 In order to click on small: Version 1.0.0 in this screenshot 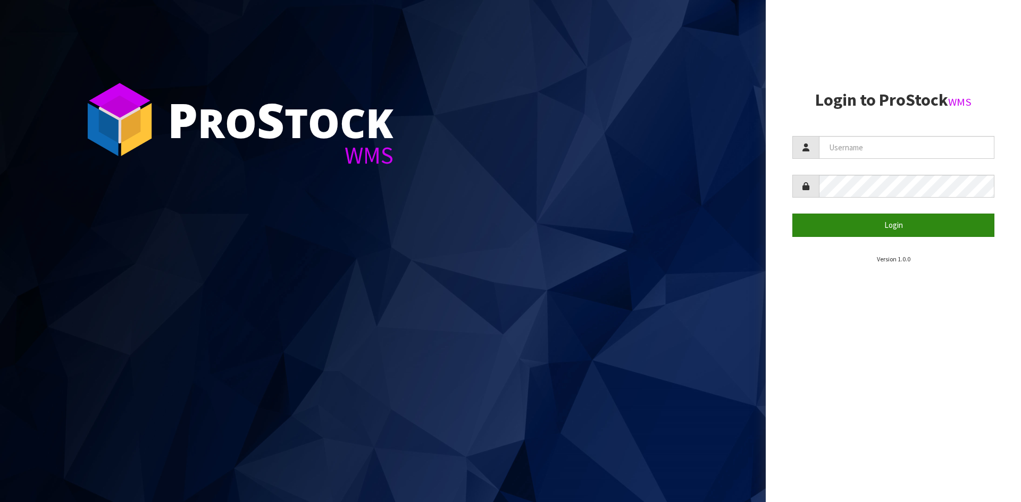, I will do `click(893, 259)`.